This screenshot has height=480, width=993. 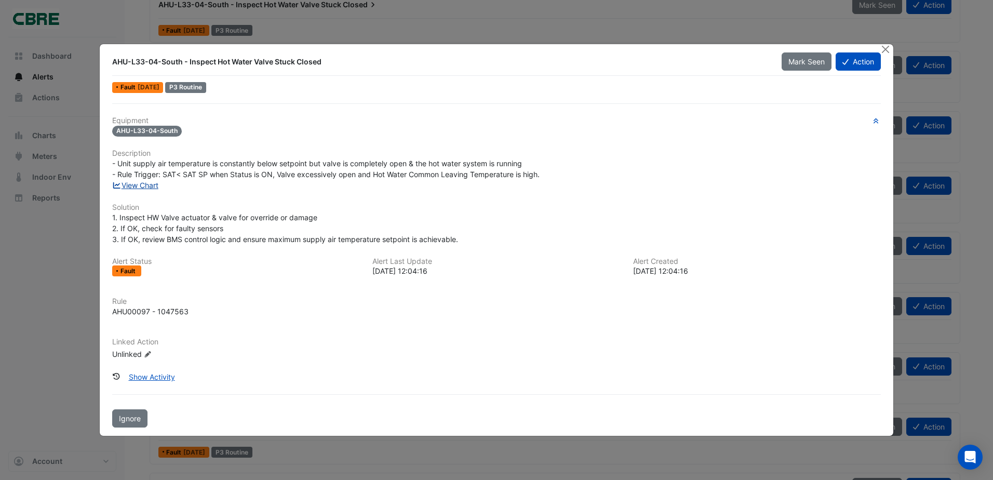 What do you see at coordinates (858, 61) in the screenshot?
I see `button: Action` at bounding box center [858, 61].